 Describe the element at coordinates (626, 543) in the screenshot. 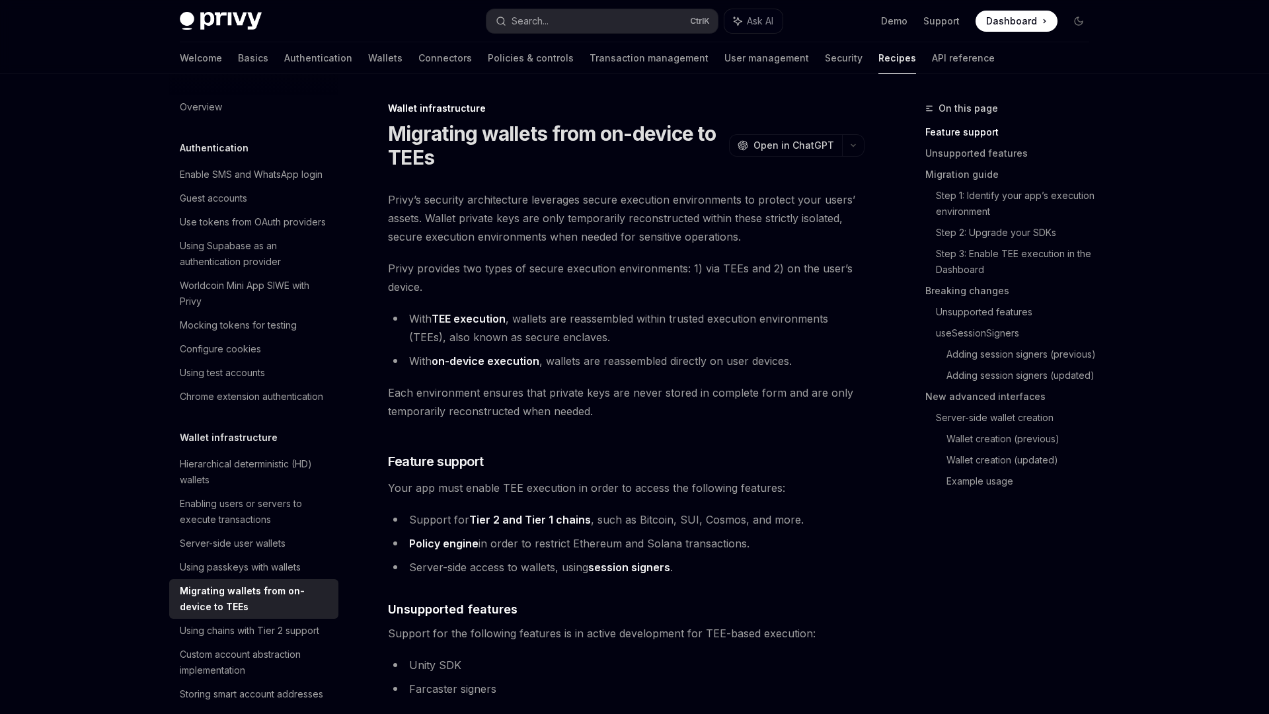

I see `li: in order to restrict Ethereum and Solana transactions.` at that location.